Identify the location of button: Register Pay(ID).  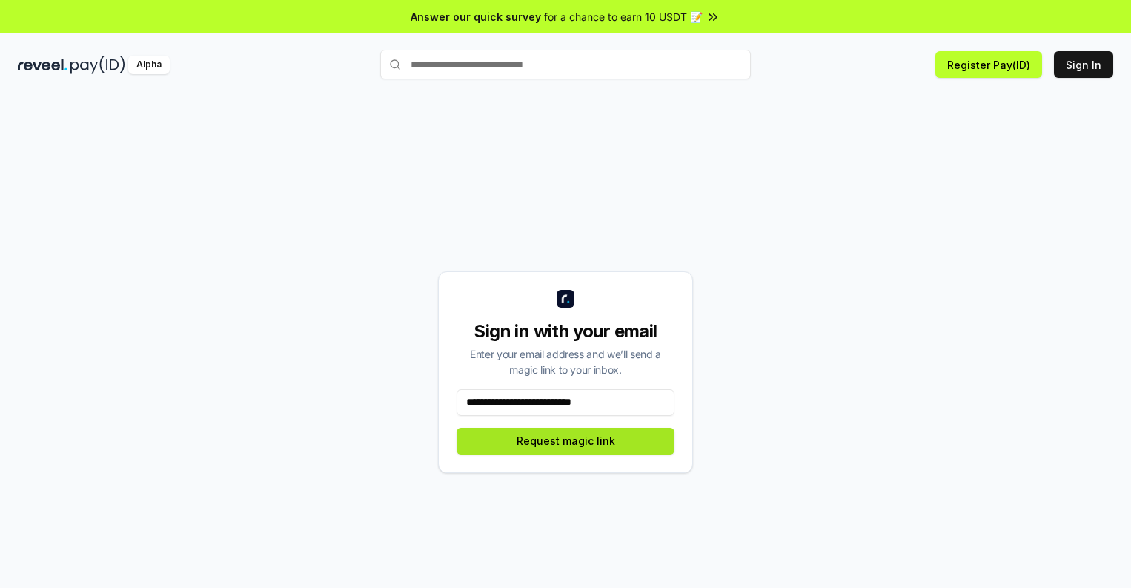
(989, 64).